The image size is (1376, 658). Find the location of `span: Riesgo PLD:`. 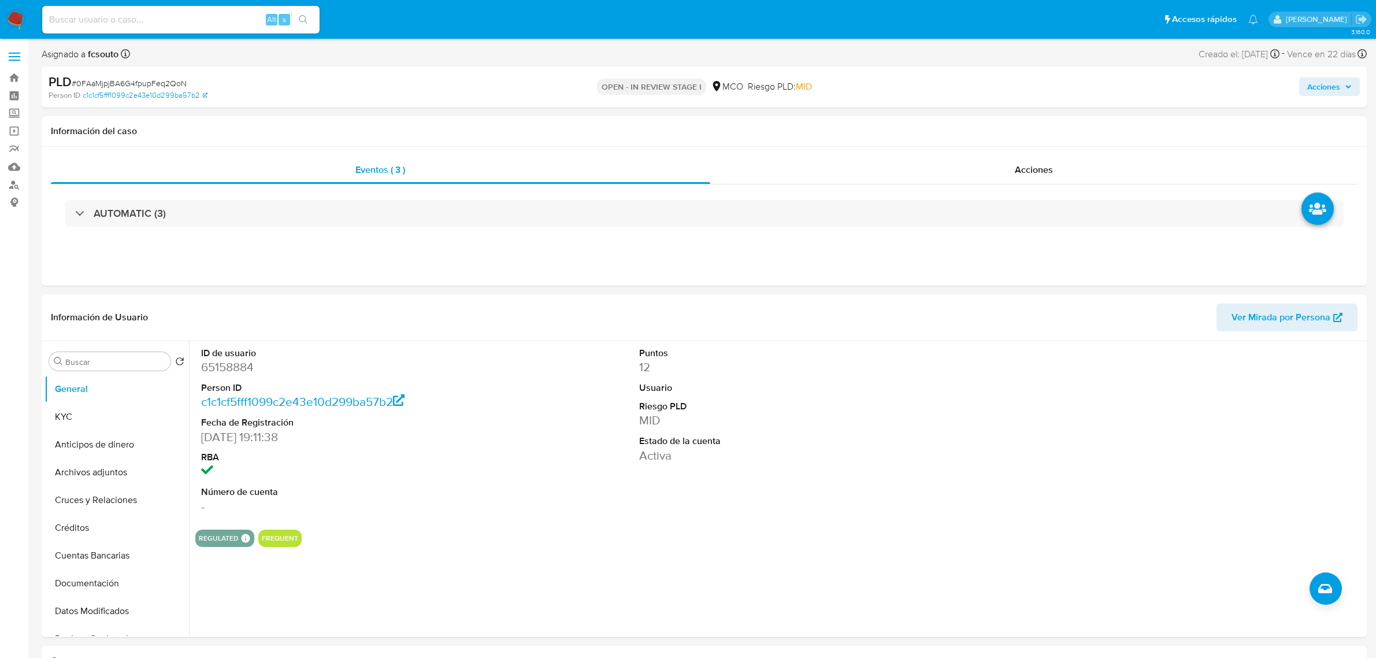

span: Riesgo PLD: is located at coordinates (780, 87).